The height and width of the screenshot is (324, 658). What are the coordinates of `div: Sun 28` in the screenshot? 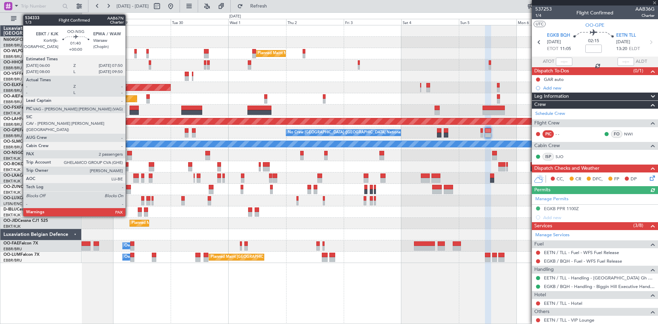 It's located at (84, 22).